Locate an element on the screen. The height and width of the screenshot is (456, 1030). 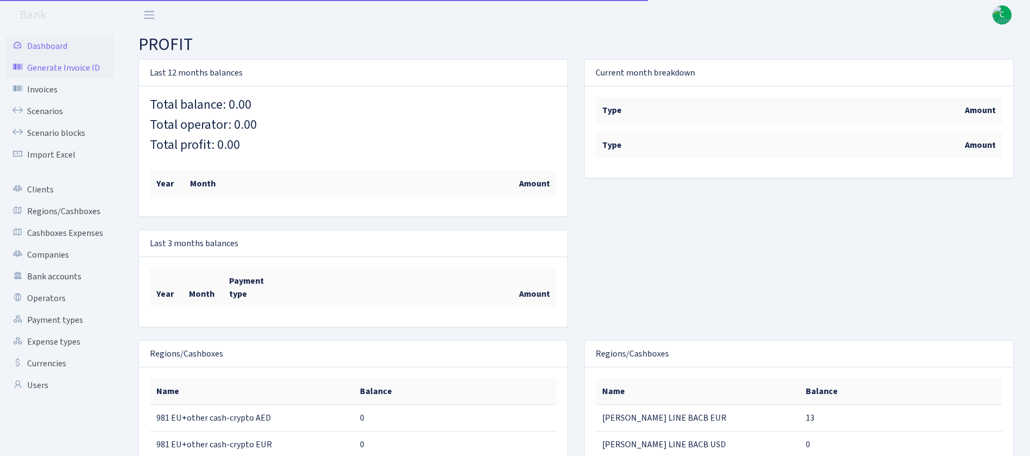
a: Dashboard is located at coordinates (60, 46).